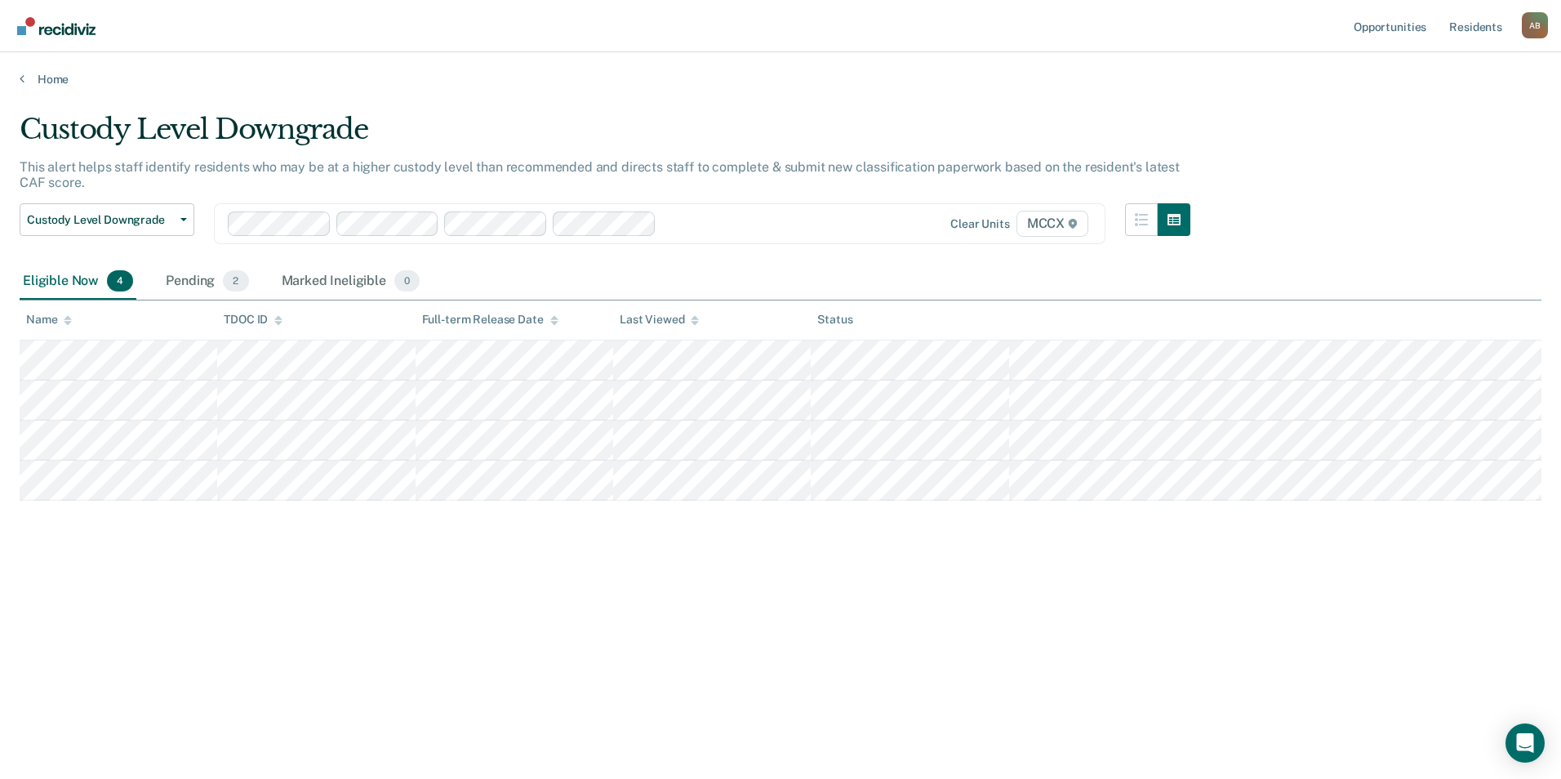 The width and height of the screenshot is (1561, 779). I want to click on a: Home, so click(780, 79).